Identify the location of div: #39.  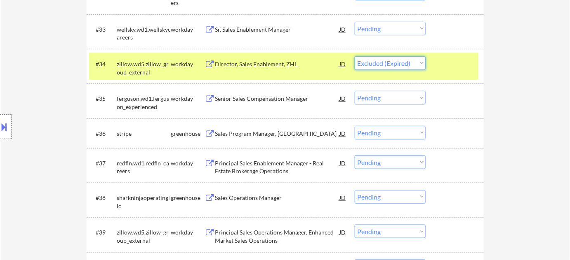
(103, 233).